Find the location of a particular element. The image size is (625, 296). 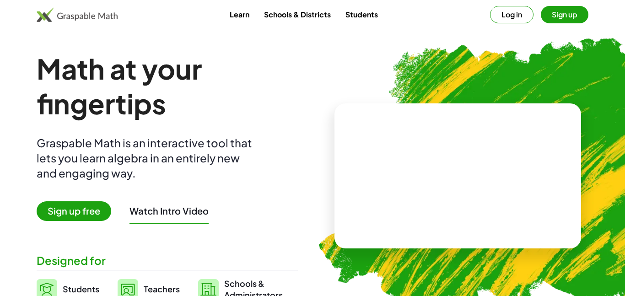

button: Watch Intro Video is located at coordinates (169, 211).